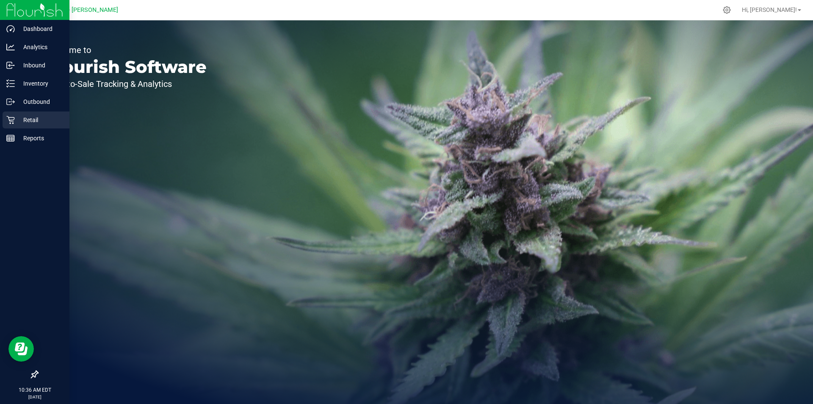 This screenshot has height=404, width=813. Describe the element at coordinates (40, 102) in the screenshot. I see `p: Outbound` at that location.